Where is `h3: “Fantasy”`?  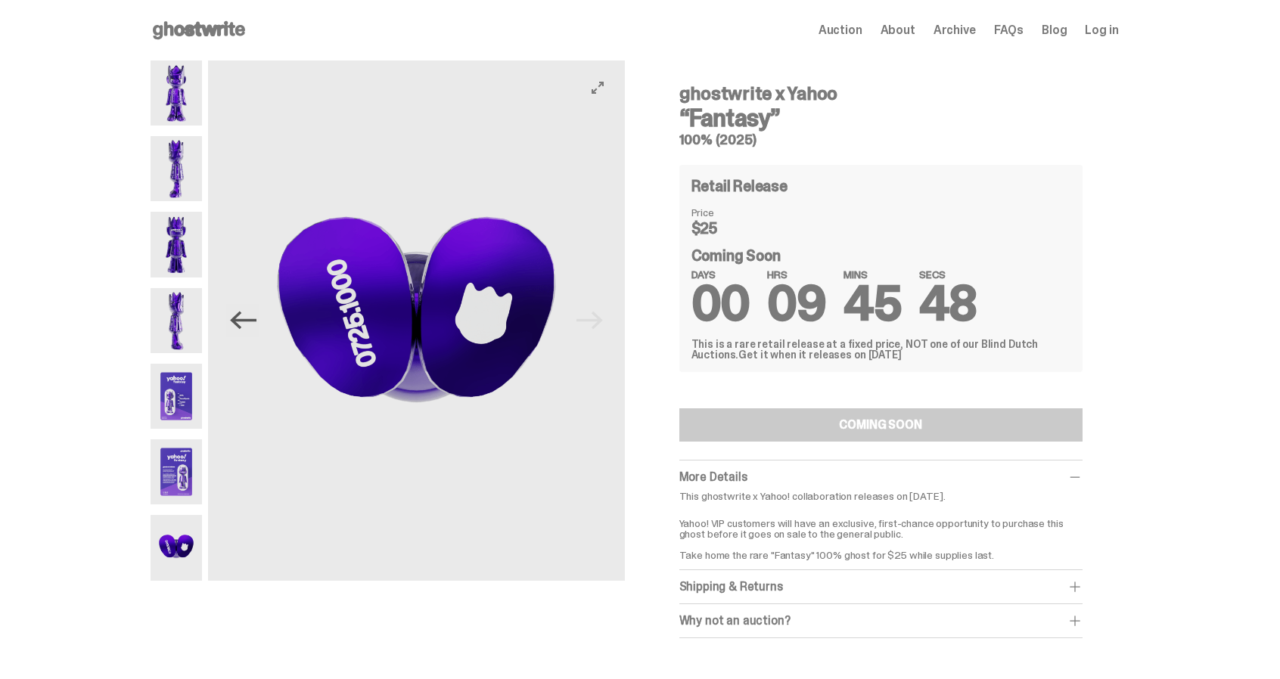
h3: “Fantasy” is located at coordinates (881, 118).